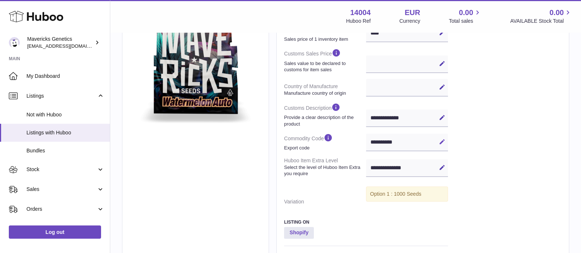  I want to click on dt: Country of Manufacture, so click(325, 90).